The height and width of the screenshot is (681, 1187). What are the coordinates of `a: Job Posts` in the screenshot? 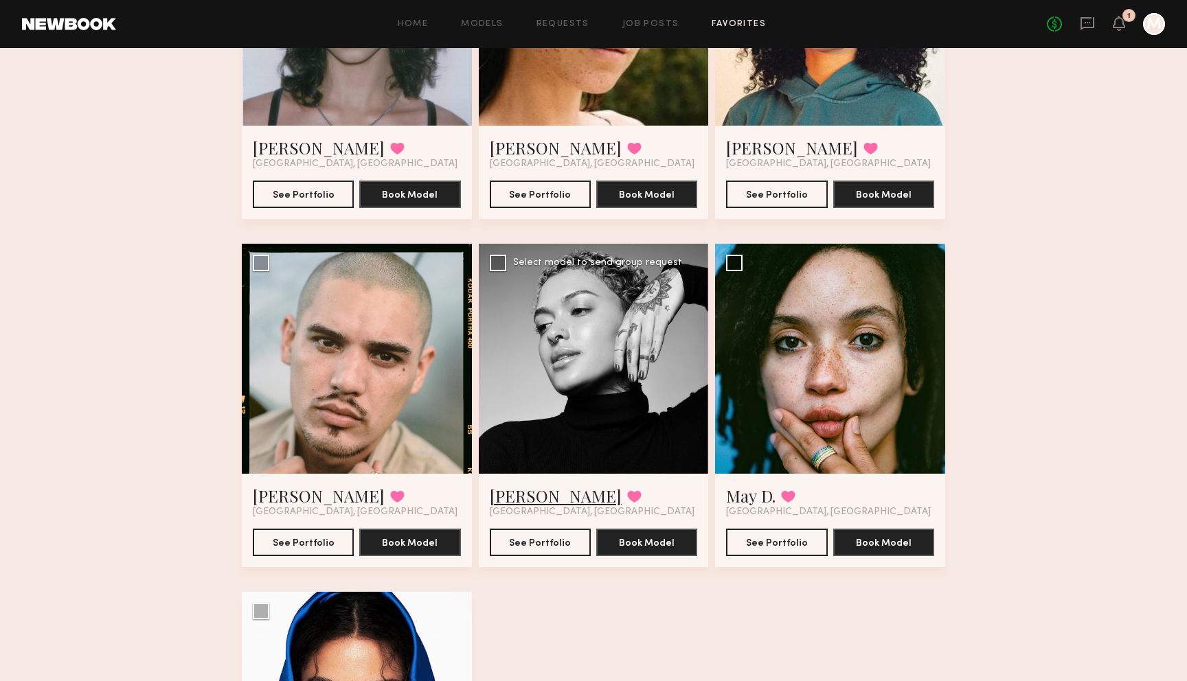 It's located at (650, 24).